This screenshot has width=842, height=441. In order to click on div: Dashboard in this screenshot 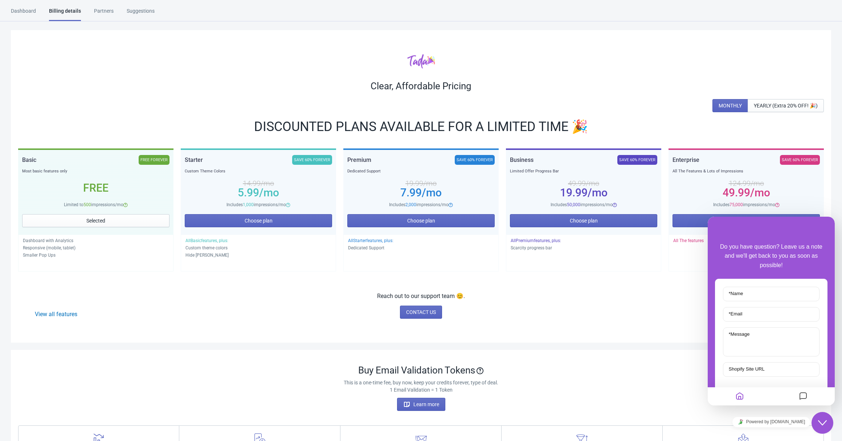, I will do `click(23, 13)`.